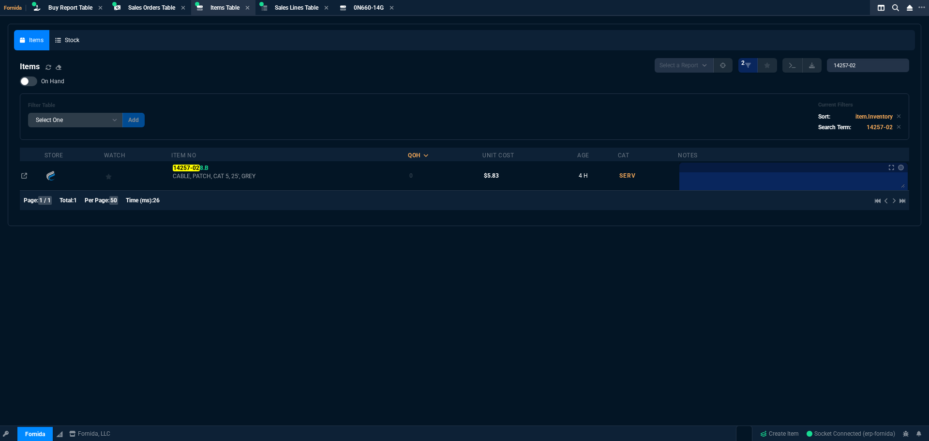 Image resolution: width=929 pixels, height=441 pixels. What do you see at coordinates (190, 168) in the screenshot?
I see `span: 8.B` at bounding box center [190, 168].